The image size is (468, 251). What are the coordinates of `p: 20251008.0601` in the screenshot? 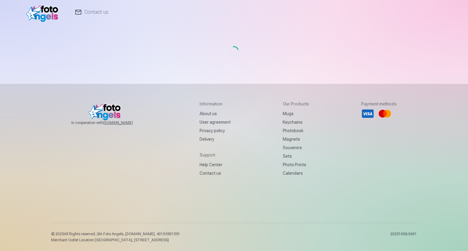 It's located at (403, 237).